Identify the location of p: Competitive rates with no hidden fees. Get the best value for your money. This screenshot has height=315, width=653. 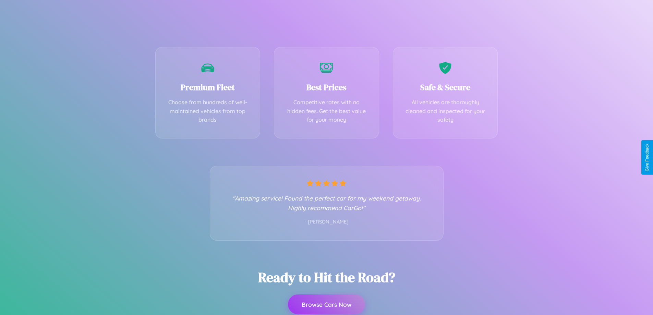
(326, 111).